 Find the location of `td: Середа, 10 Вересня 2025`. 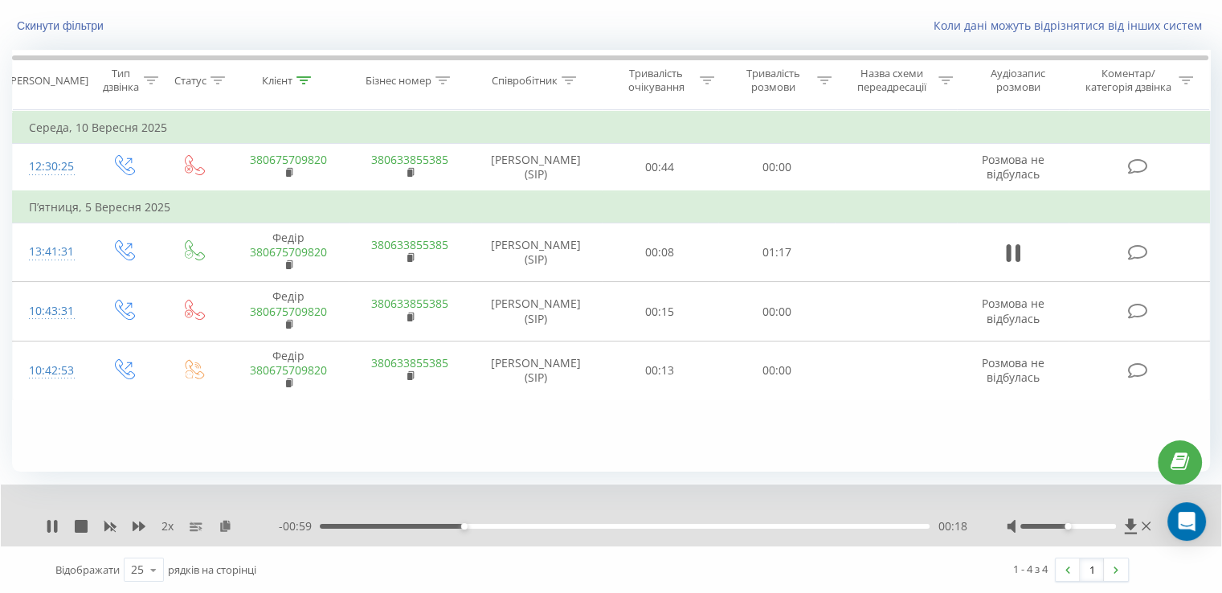

td: Середа, 10 Вересня 2025 is located at coordinates (611, 128).